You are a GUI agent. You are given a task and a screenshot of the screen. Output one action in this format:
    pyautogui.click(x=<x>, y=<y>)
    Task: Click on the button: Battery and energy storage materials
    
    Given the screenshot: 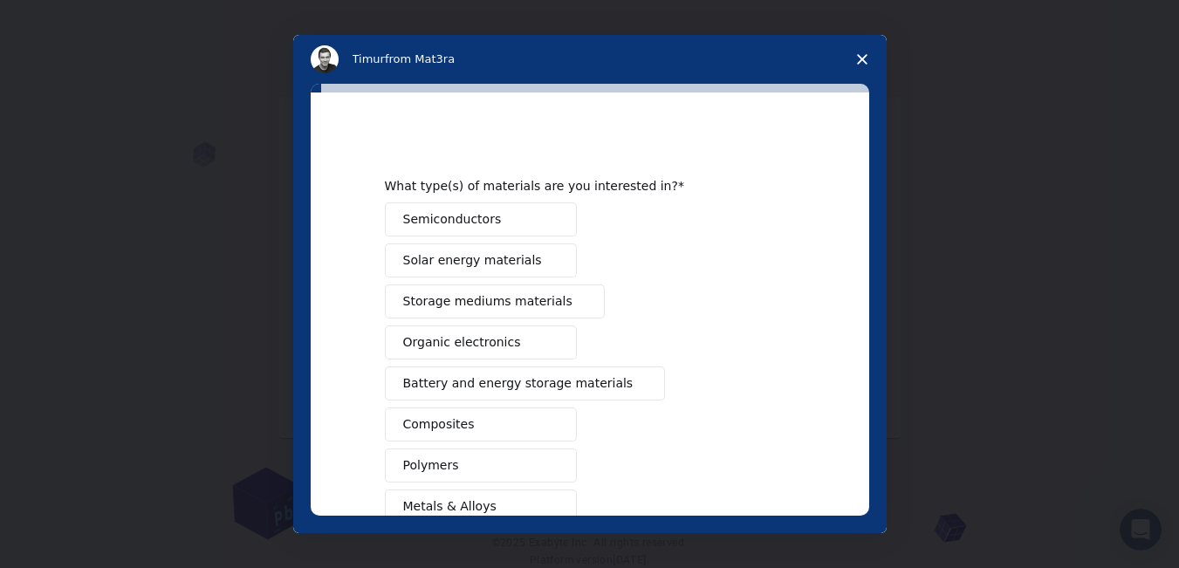 What is the action you would take?
    pyautogui.click(x=525, y=383)
    